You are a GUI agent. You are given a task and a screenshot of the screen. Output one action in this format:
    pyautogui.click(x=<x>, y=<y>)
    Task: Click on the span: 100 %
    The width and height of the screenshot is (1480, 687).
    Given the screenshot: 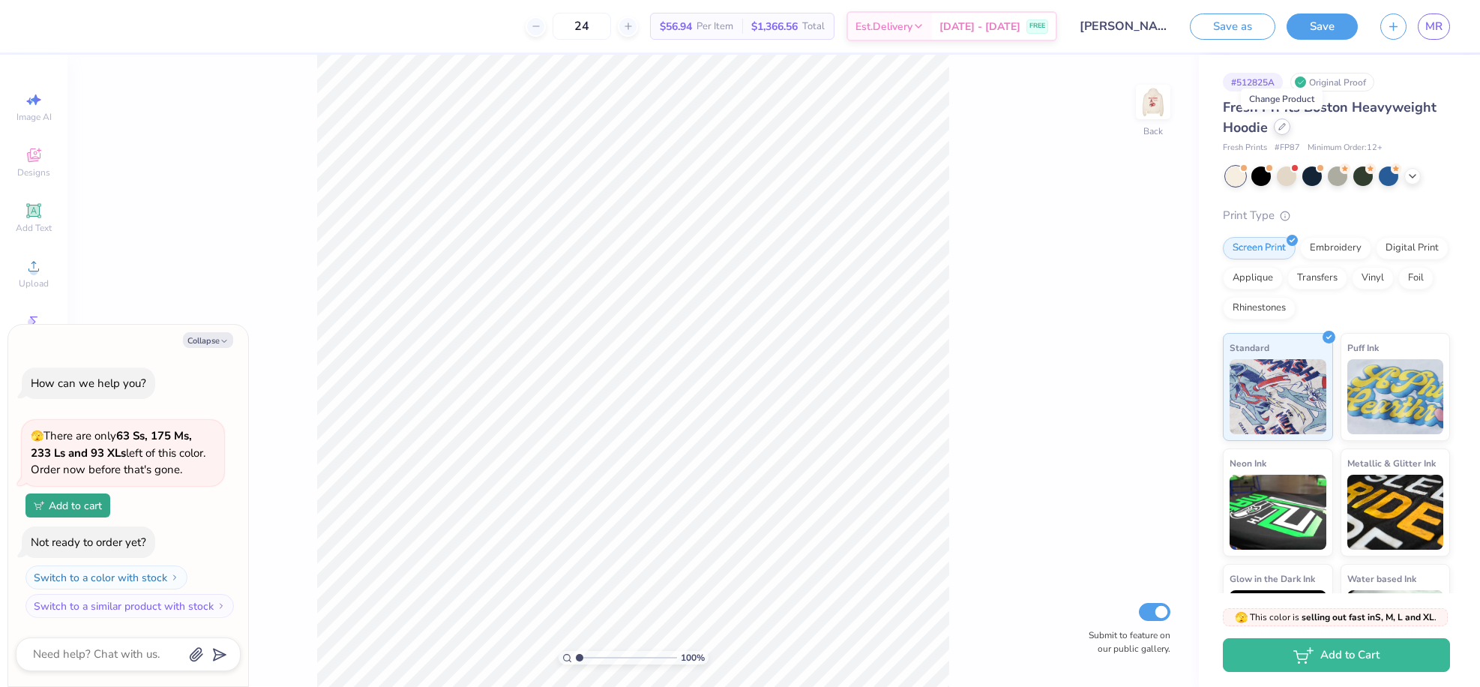 What is the action you would take?
    pyautogui.click(x=693, y=658)
    